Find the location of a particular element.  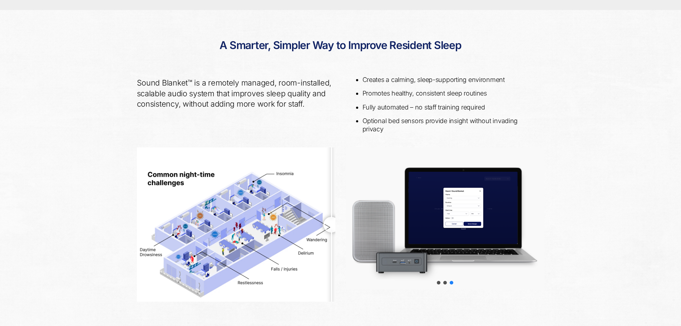

span: Last name is located at coordinates (215, 3).